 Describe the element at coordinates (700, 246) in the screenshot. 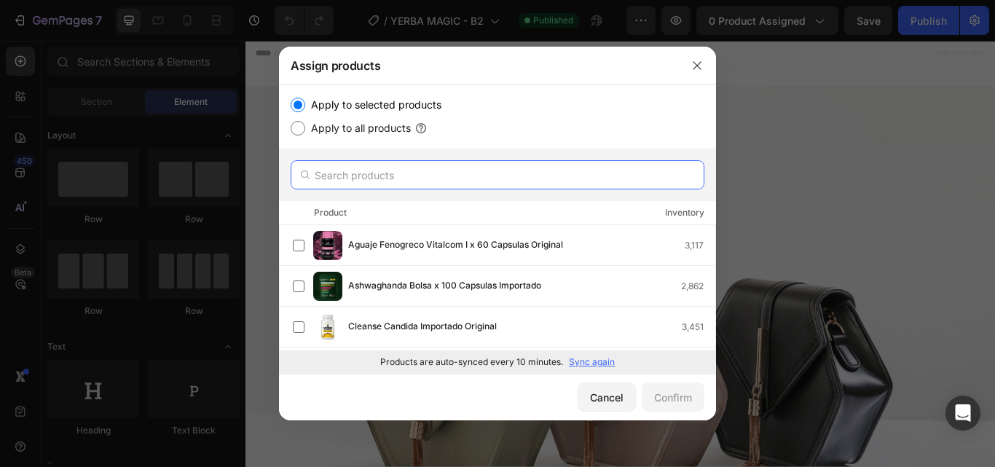

I see `div: 3,117` at that location.